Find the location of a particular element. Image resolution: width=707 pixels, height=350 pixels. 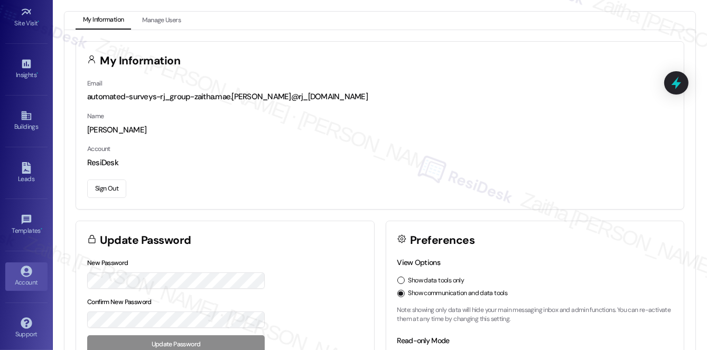

label: View Options is located at coordinates (419, 263).